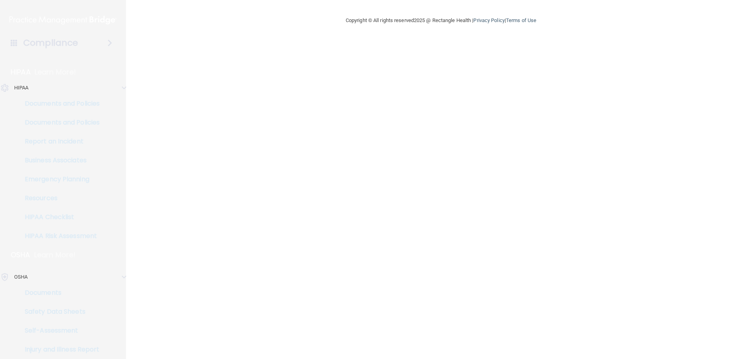 The width and height of the screenshot is (756, 359). I want to click on div: Copyright © All rights reserved 2025 @ Rectangle Health | |, so click(441, 20).